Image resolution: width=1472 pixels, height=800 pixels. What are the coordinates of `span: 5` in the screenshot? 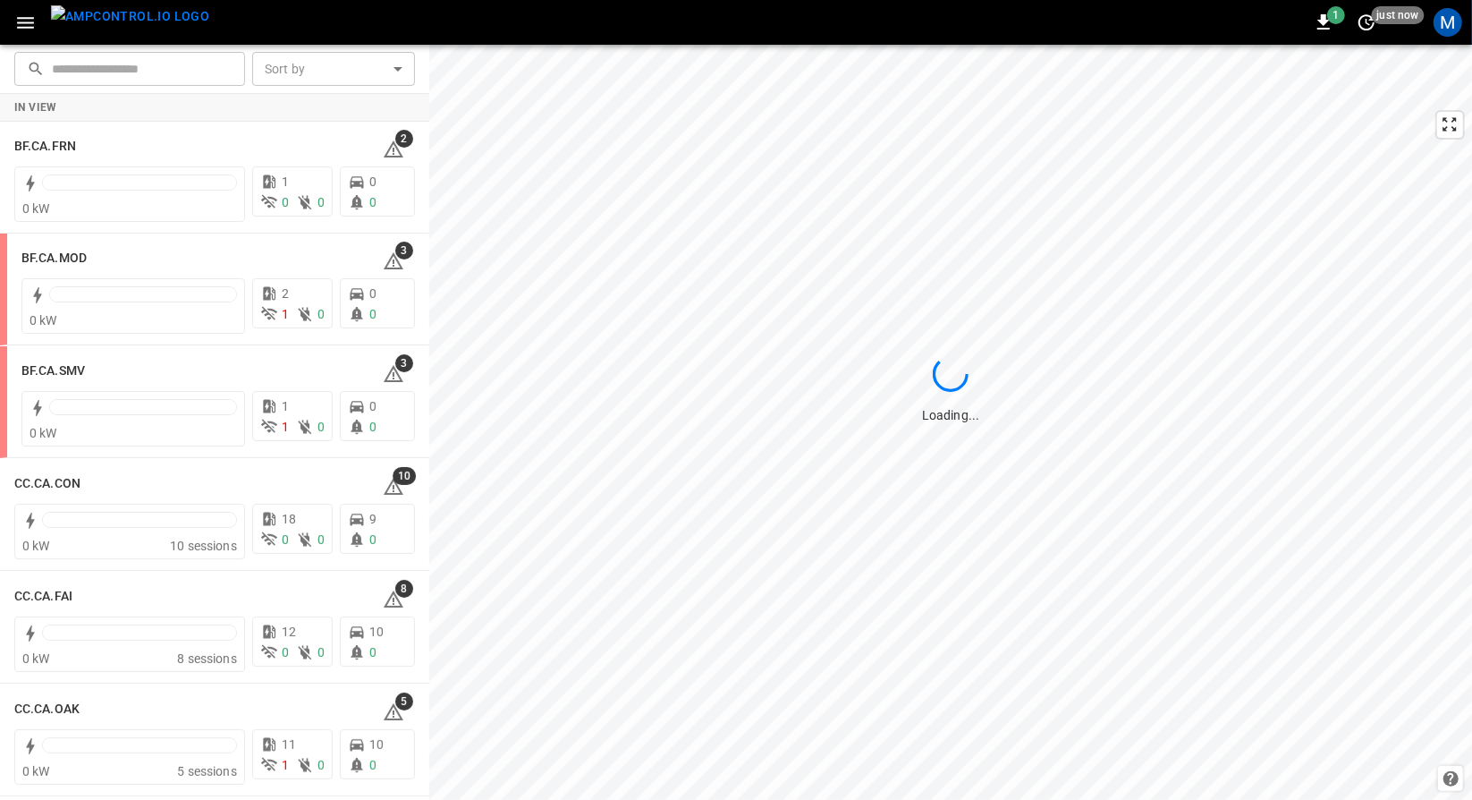 It's located at (404, 701).